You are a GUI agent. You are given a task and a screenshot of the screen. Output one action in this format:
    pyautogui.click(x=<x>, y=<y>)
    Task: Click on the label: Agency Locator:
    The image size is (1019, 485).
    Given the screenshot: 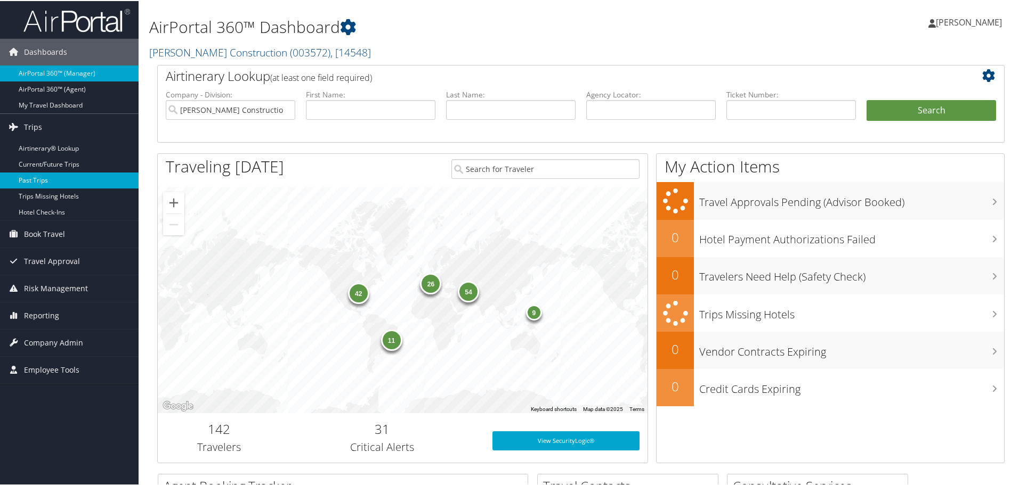 What is the action you would take?
    pyautogui.click(x=651, y=94)
    